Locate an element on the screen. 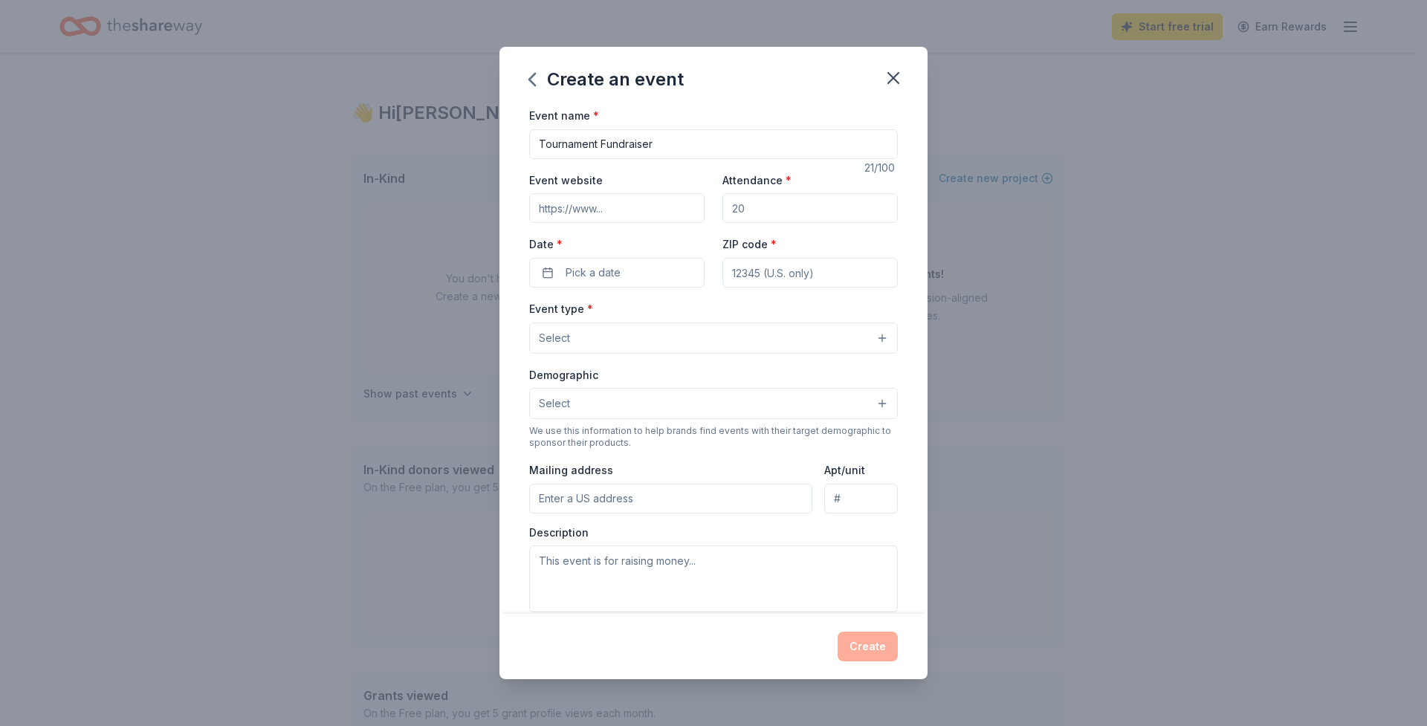 The height and width of the screenshot is (726, 1427). span: Pick a date is located at coordinates (593, 273).